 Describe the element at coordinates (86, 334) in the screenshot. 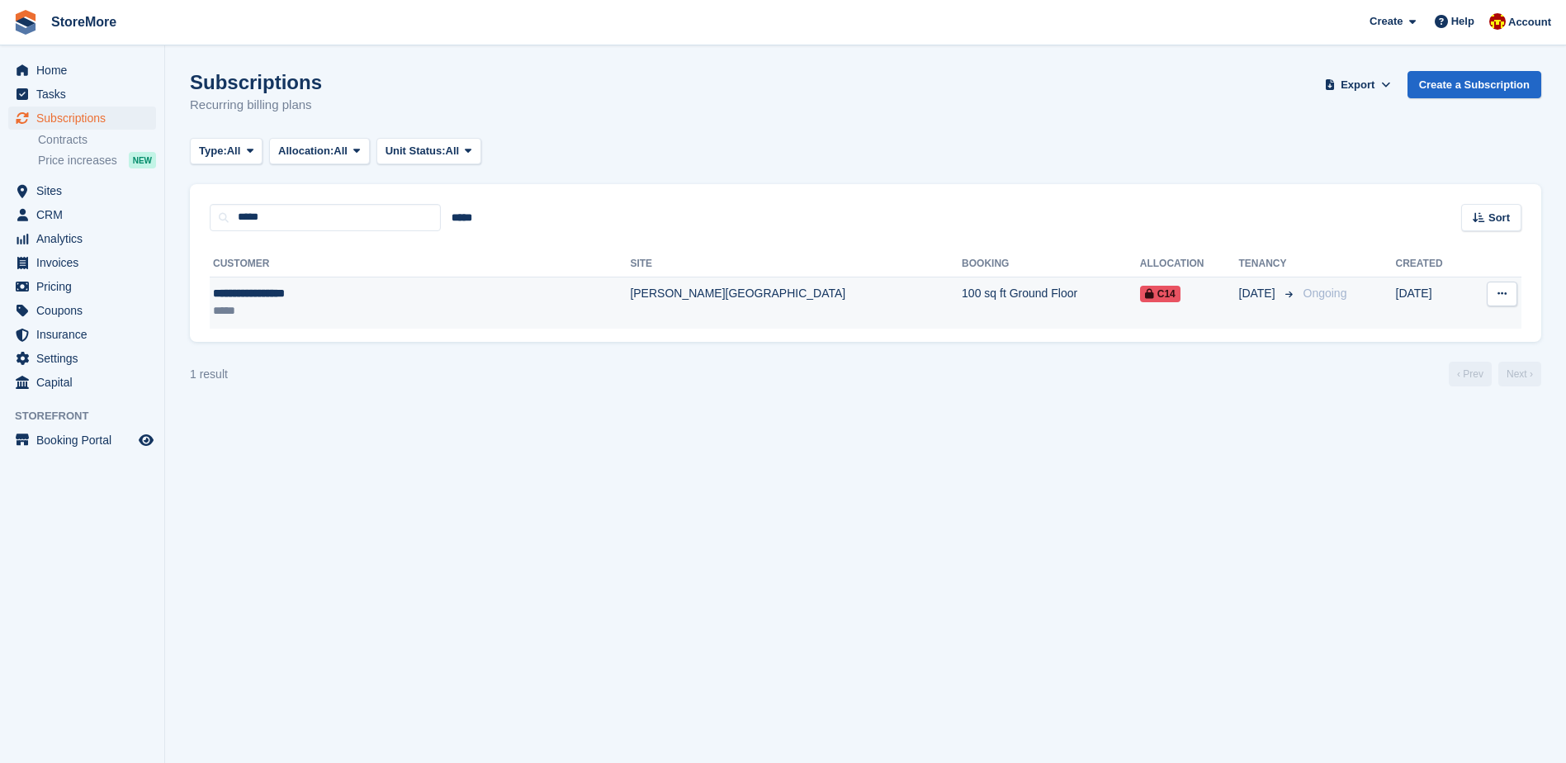

I see `span: Insurance` at that location.